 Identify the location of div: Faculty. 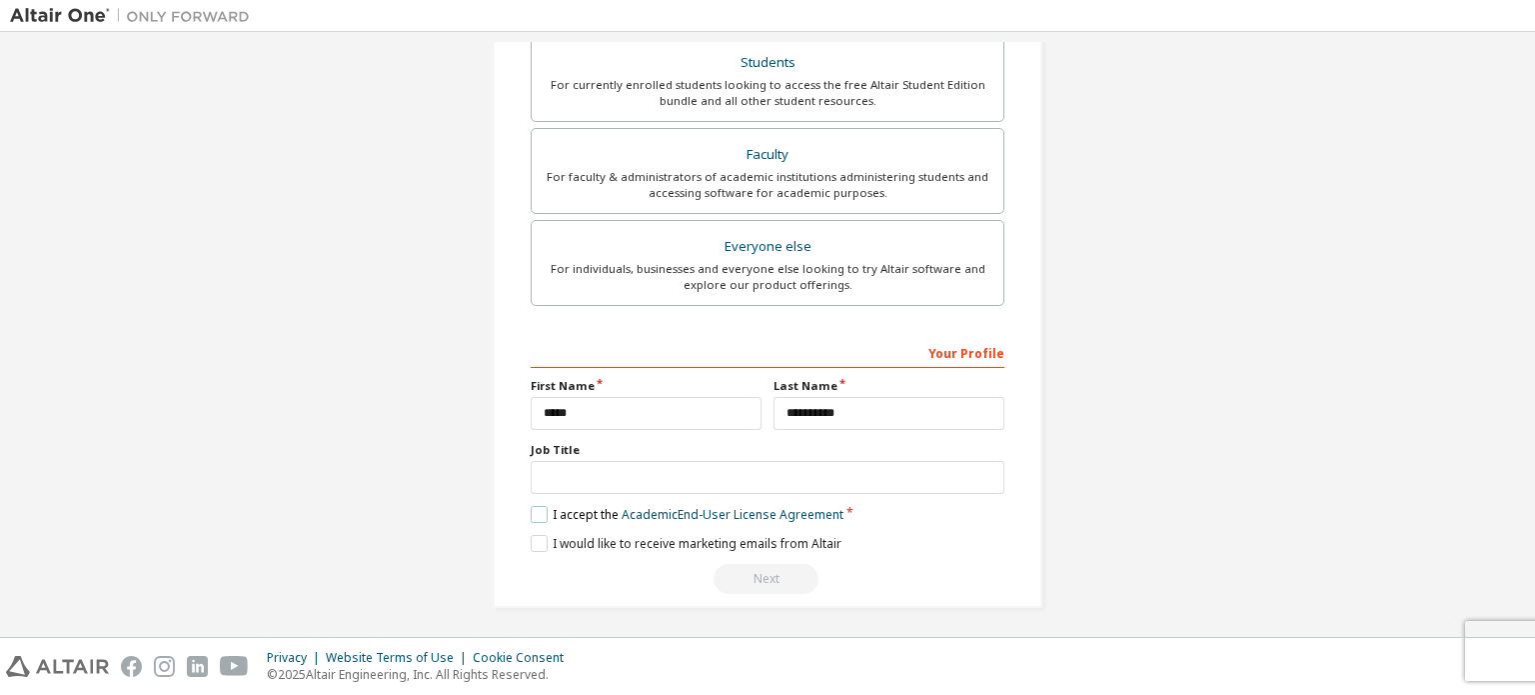
(767, 155).